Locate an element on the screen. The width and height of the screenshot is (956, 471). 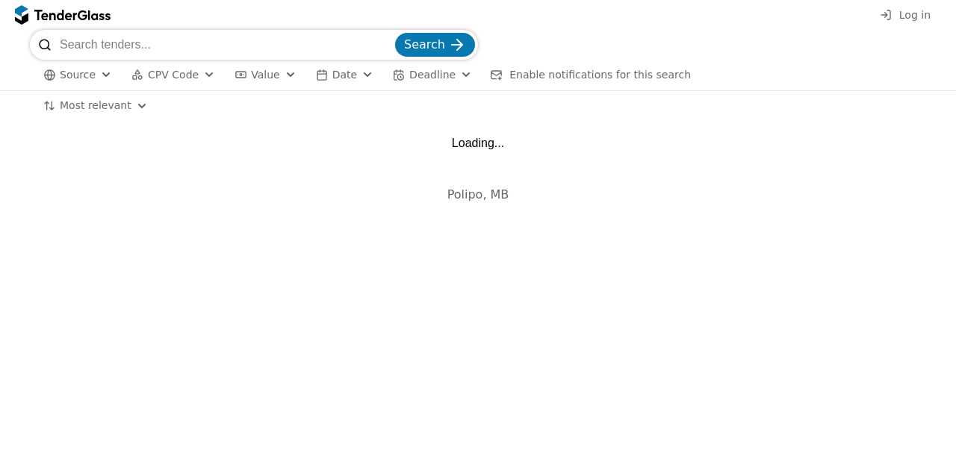
button: Deadline is located at coordinates (432, 75).